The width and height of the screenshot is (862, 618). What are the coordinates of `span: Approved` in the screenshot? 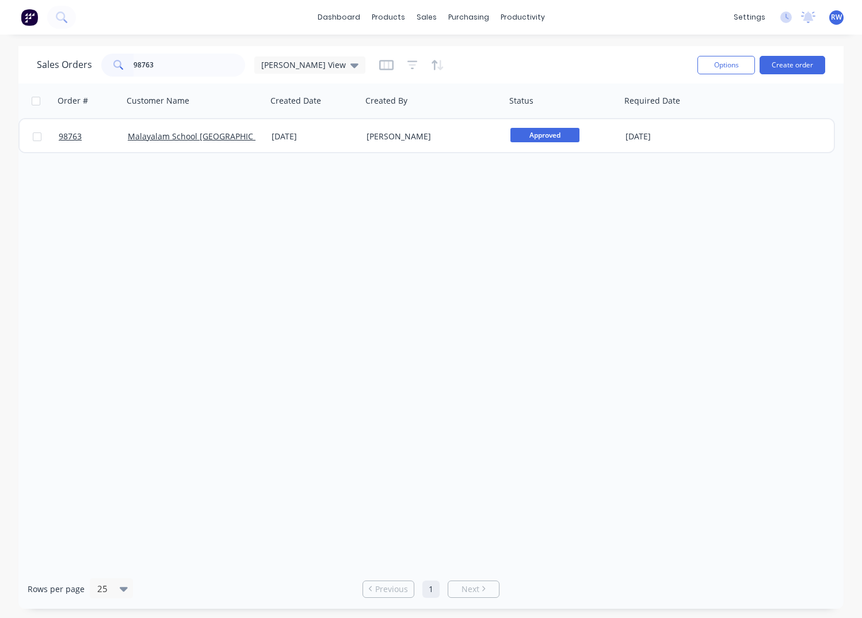 It's located at (545, 135).